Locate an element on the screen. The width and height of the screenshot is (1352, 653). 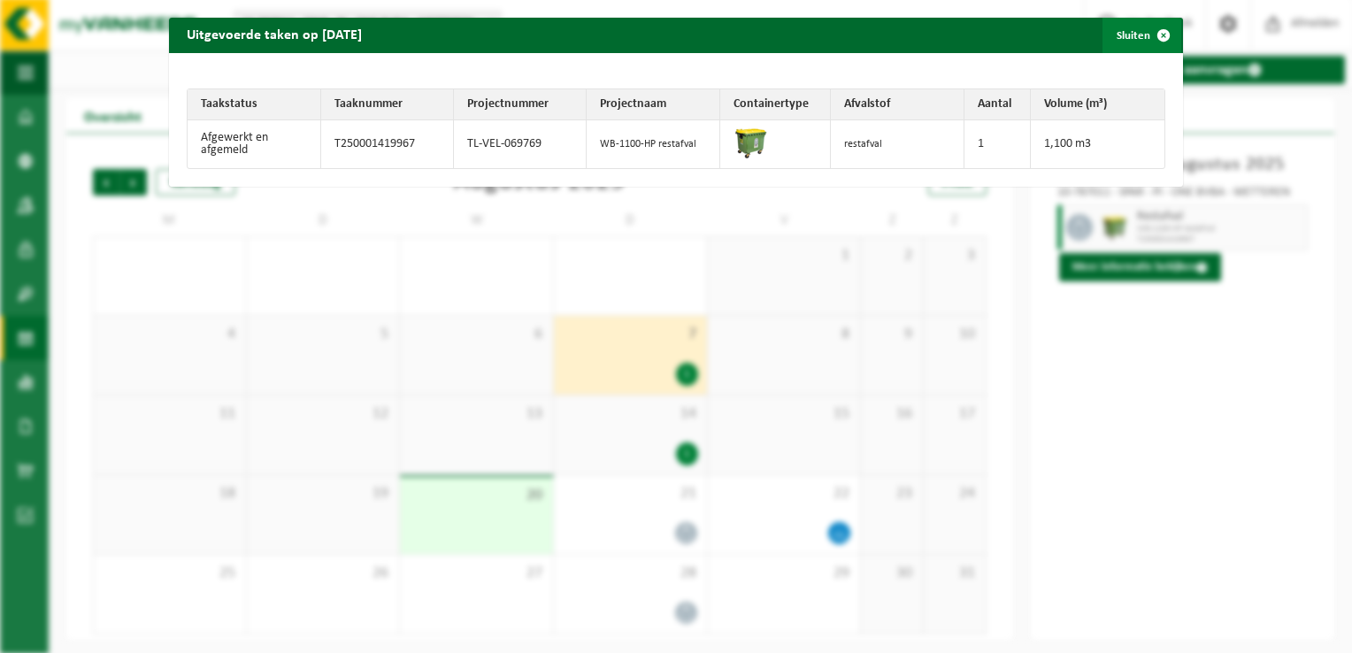
th: Afvalstof is located at coordinates (898, 104).